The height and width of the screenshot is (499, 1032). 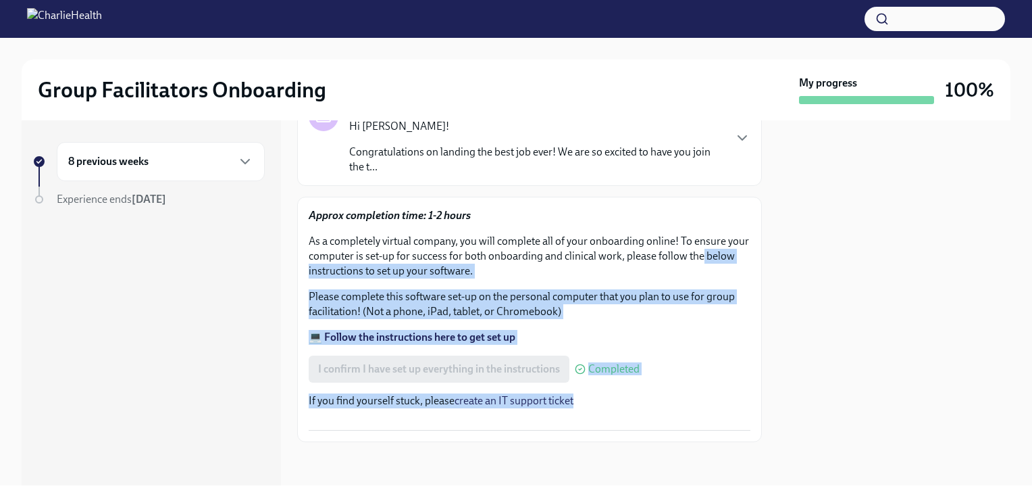 I want to click on h3: 100%, so click(x=969, y=90).